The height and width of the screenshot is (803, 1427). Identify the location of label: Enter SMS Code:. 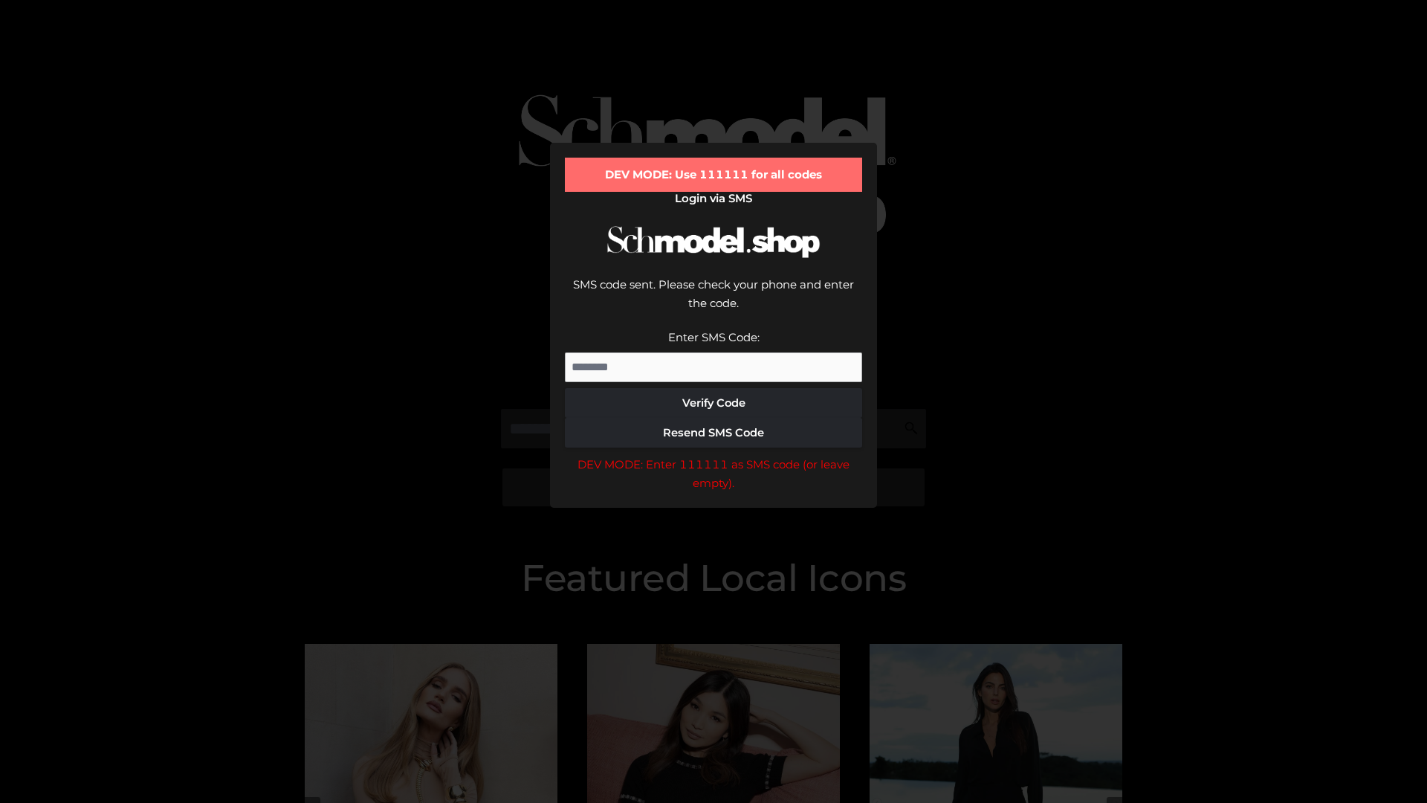
(714, 337).